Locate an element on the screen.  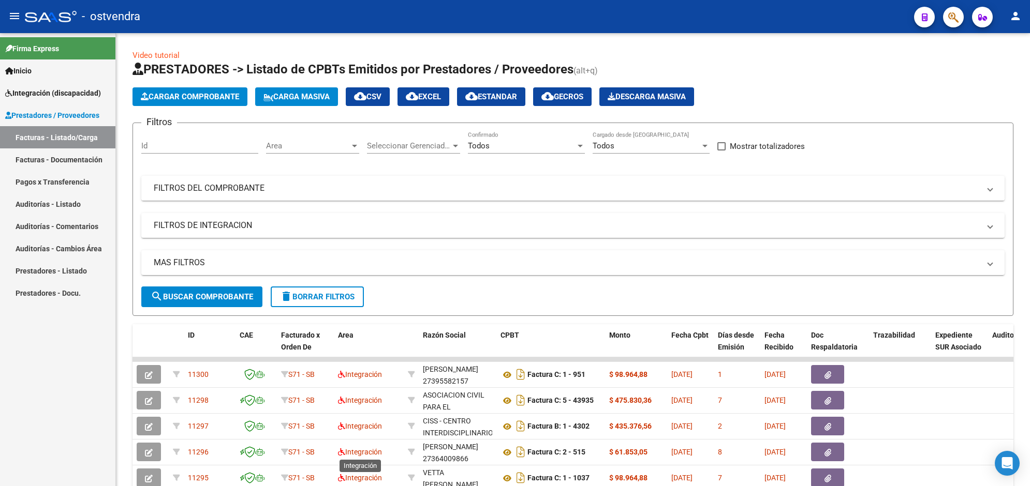
button: Borrar Filtros is located at coordinates (317, 297).